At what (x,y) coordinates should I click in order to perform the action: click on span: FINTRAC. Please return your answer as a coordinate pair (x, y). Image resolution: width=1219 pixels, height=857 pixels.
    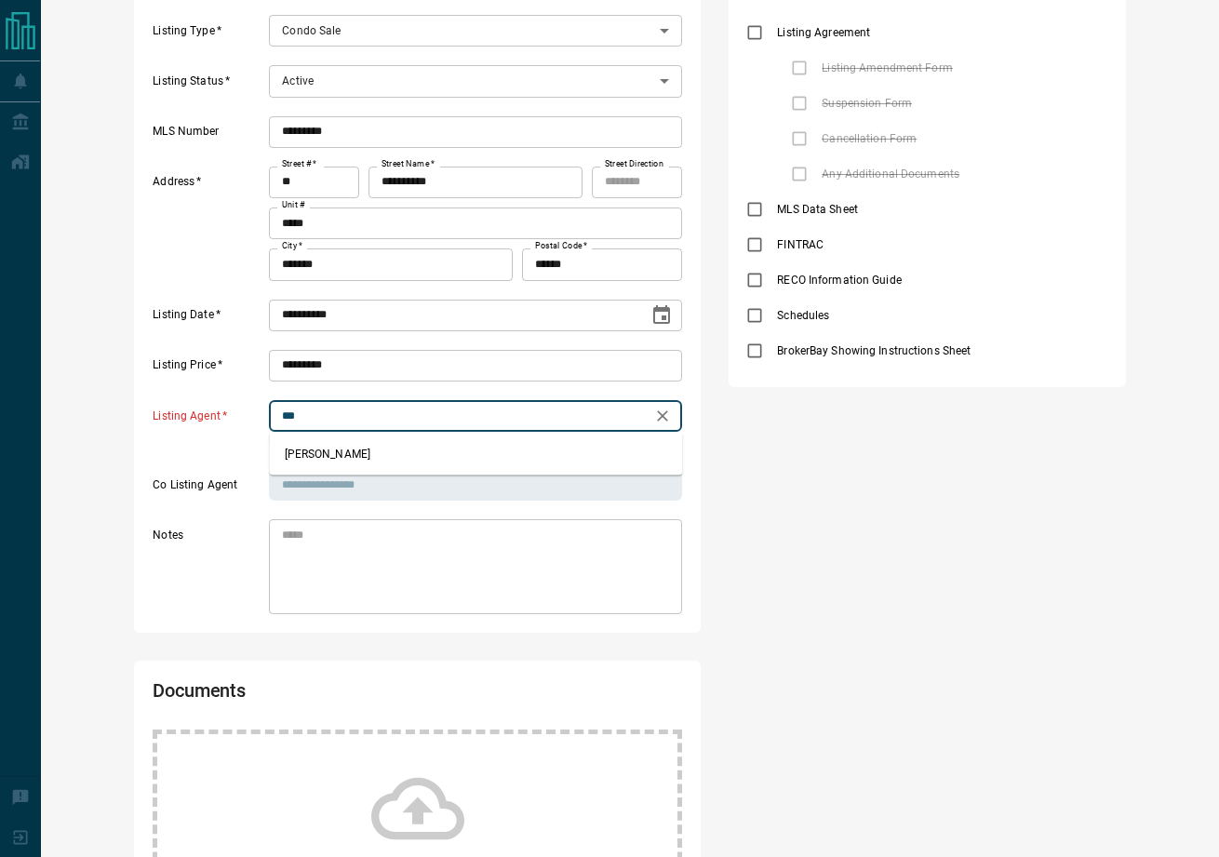
    Looking at the image, I should click on (800, 245).